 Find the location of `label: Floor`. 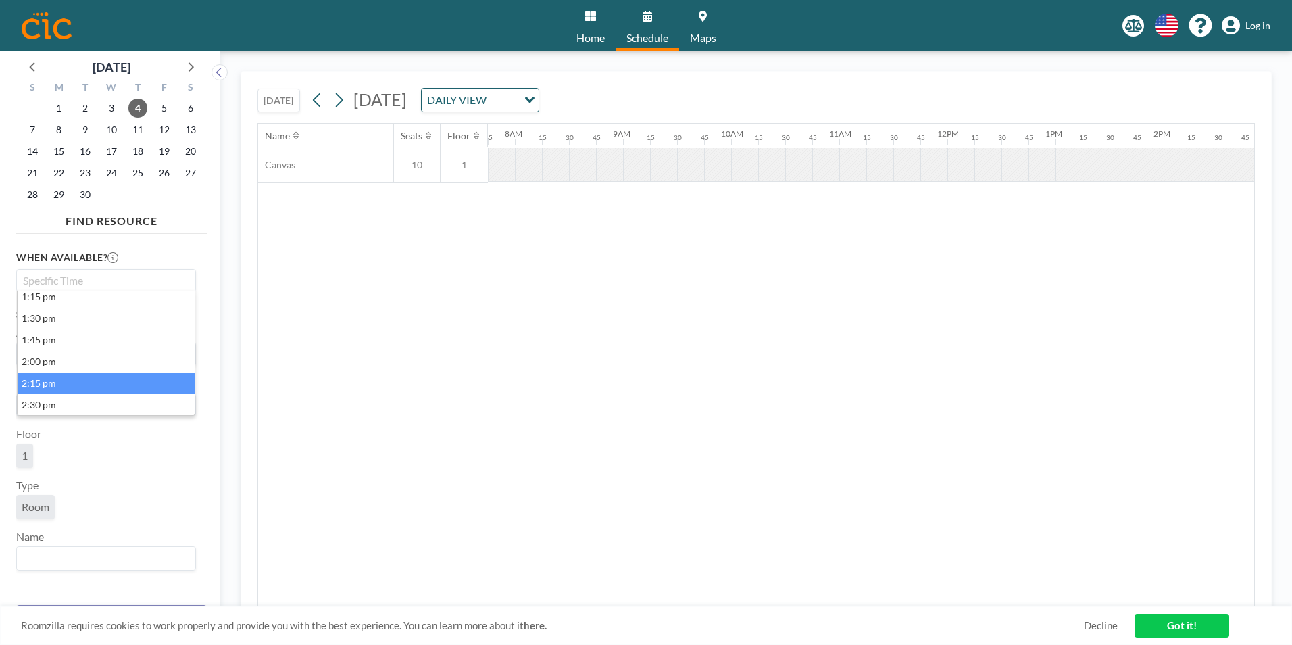

label: Floor is located at coordinates (28, 434).